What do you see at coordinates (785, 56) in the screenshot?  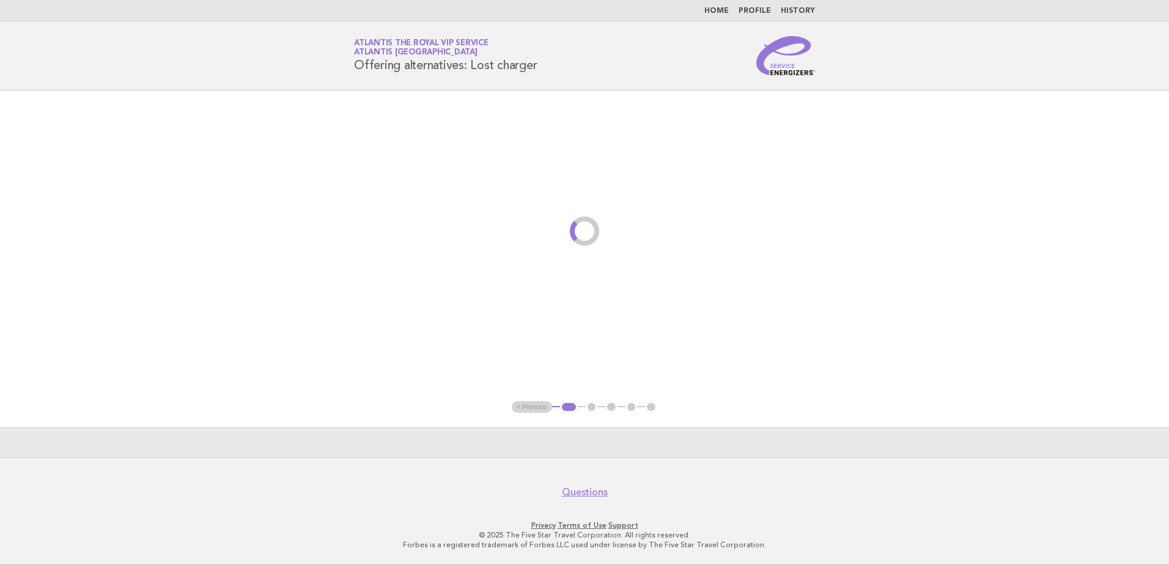 I see `img: Service Energizers` at bounding box center [785, 56].